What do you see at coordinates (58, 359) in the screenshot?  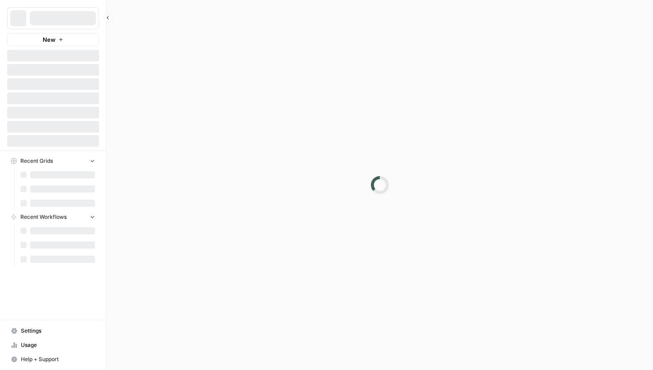 I see `span: Help + Support` at bounding box center [58, 359].